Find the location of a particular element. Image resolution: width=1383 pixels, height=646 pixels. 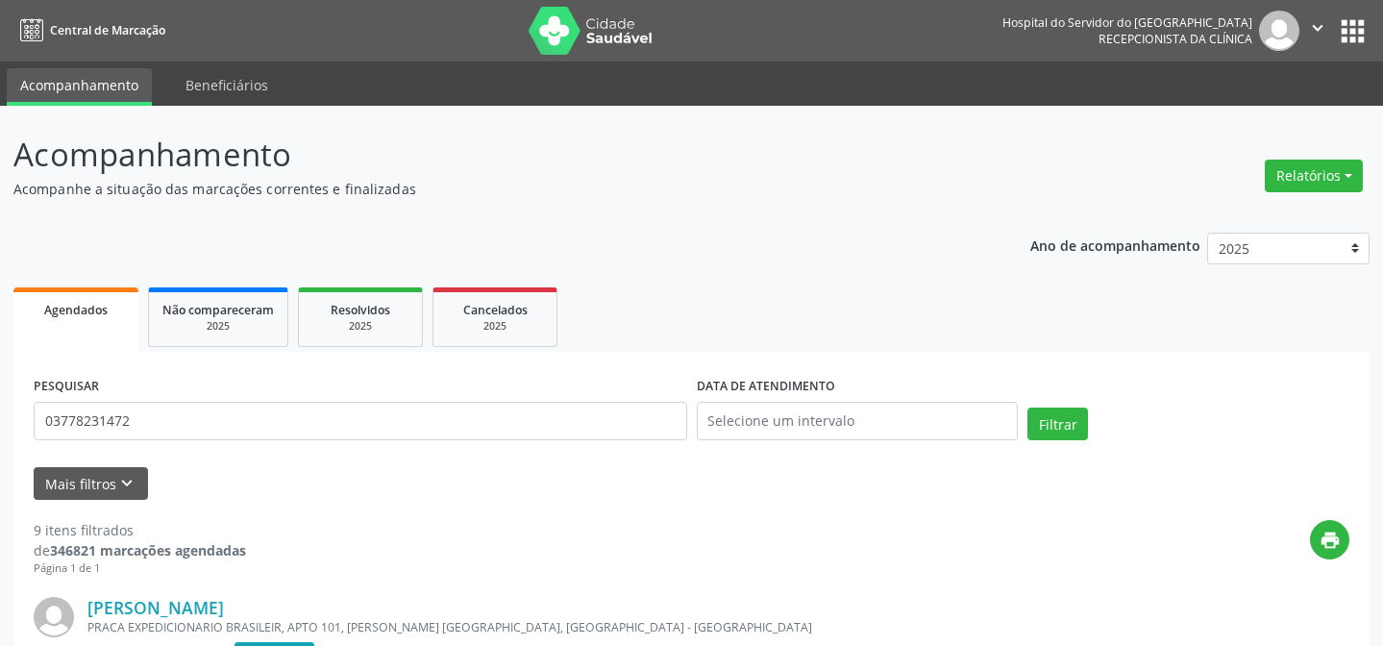

span: Cancelados is located at coordinates (495, 310).